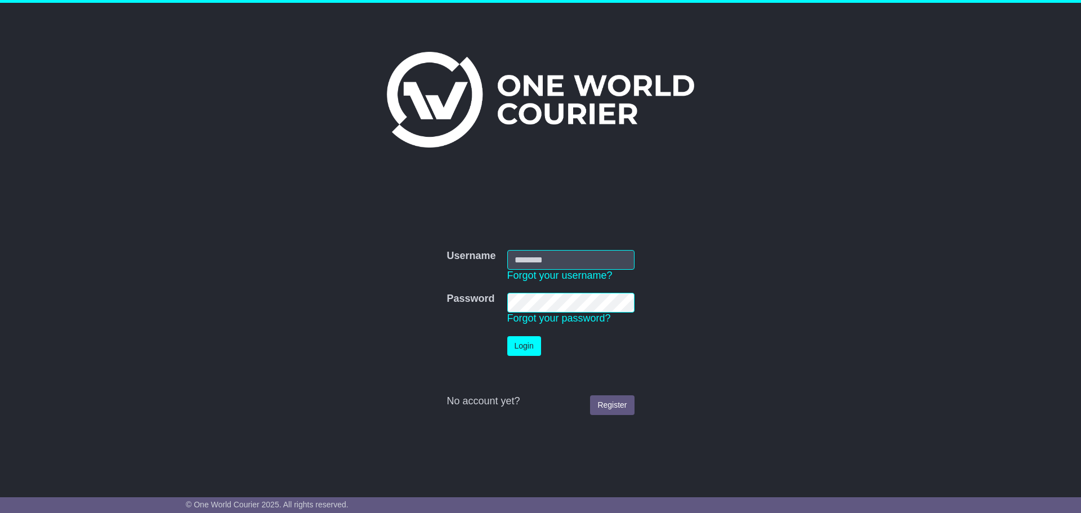 This screenshot has width=1081, height=513. I want to click on div: No account yet?, so click(540, 401).